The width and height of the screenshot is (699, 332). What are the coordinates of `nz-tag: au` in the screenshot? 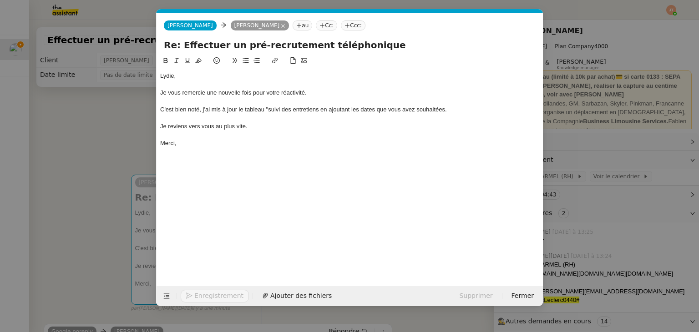 It's located at (302, 25).